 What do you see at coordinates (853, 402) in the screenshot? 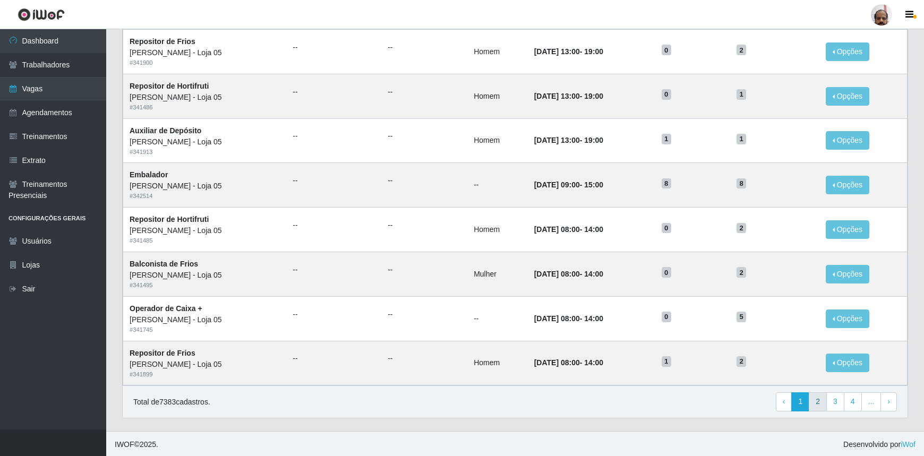
I see `a: 4` at bounding box center [853, 402].